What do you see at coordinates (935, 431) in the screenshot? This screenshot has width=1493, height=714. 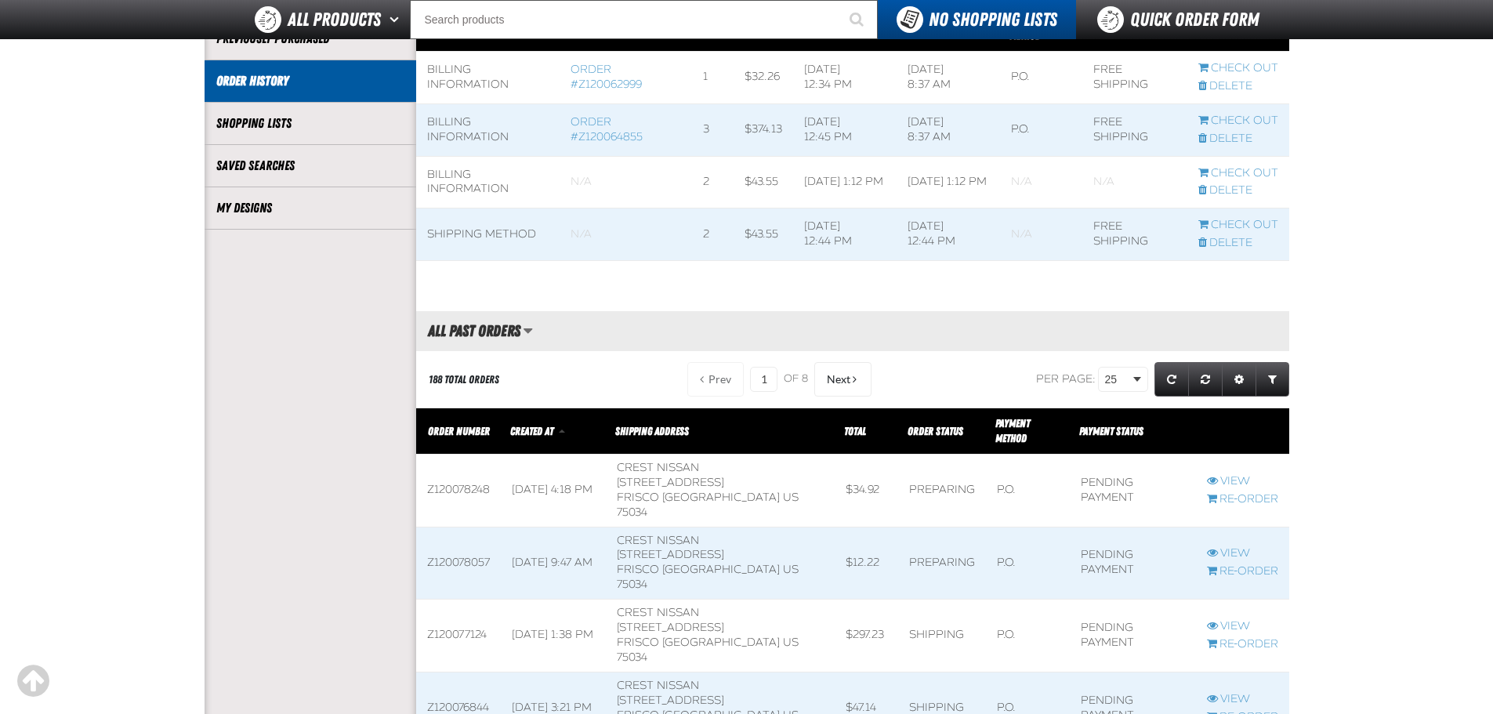 I see `span: Order Status` at bounding box center [935, 431].